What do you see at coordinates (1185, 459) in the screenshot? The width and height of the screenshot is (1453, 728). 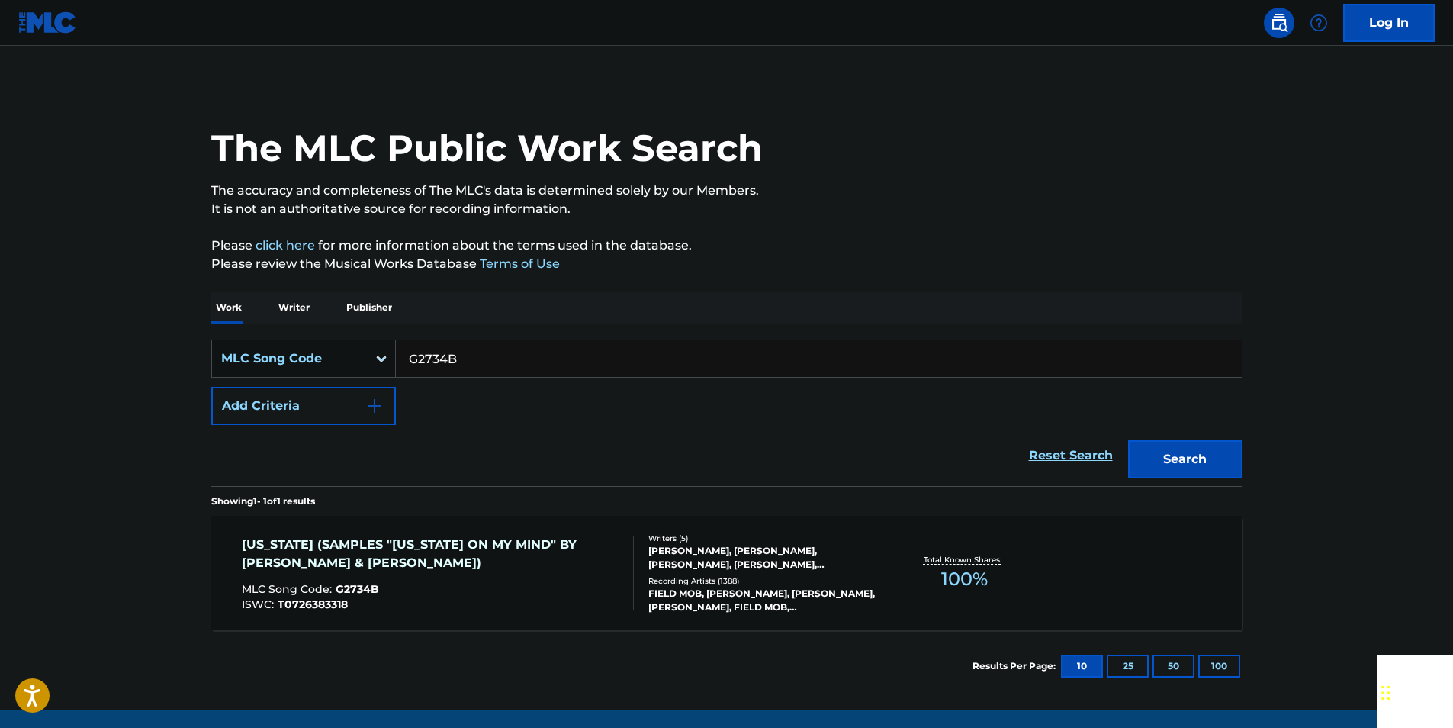 I see `button: Search` at bounding box center [1185, 459].